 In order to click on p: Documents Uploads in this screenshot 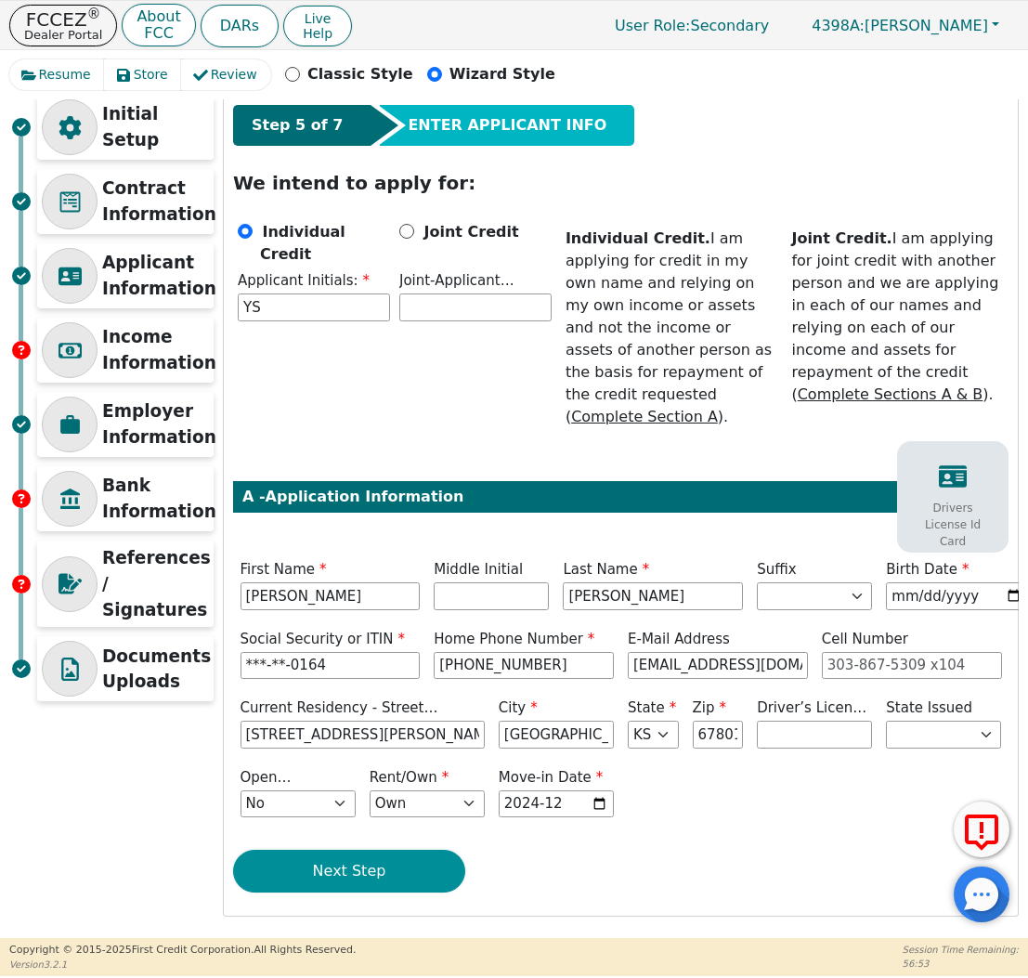, I will do `click(156, 669)`.